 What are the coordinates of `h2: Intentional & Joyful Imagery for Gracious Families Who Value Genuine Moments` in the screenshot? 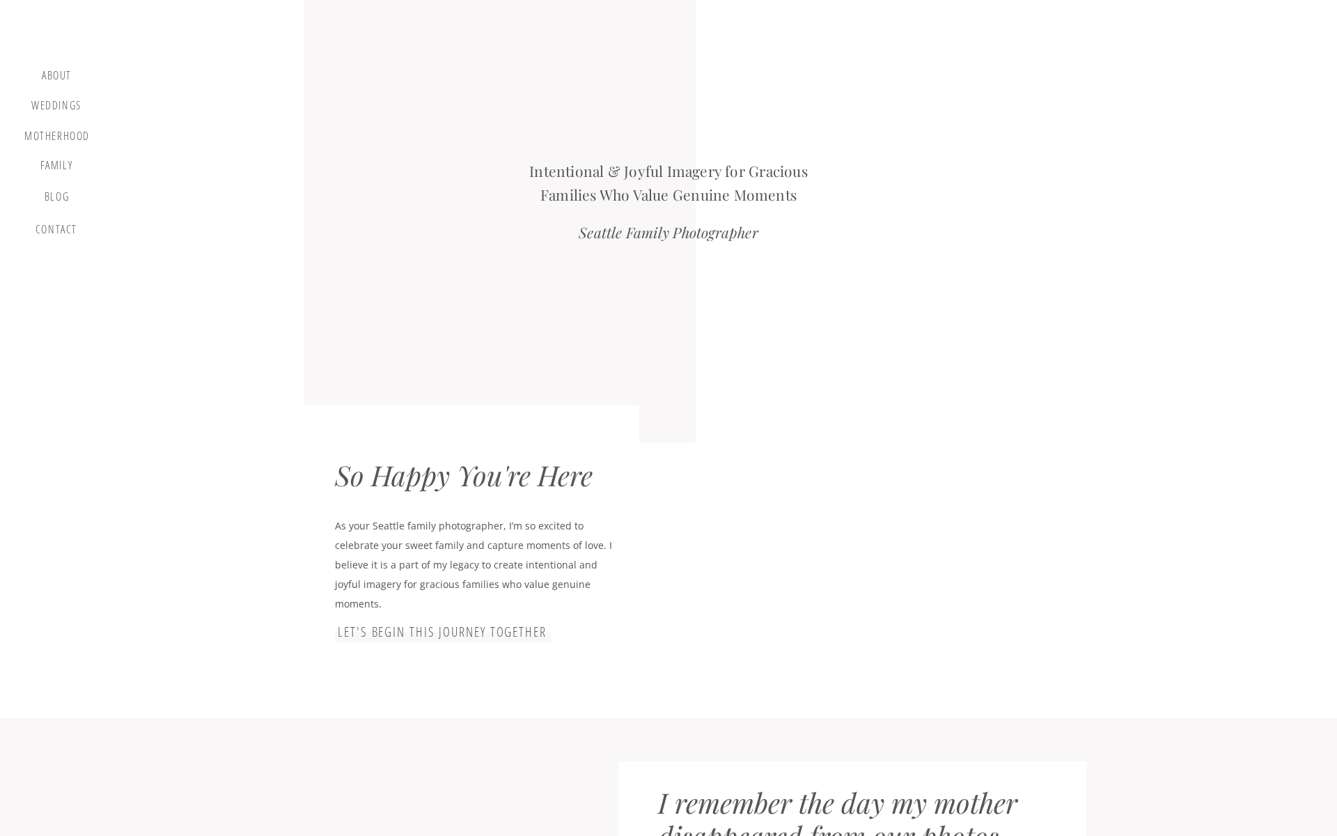 It's located at (668, 180).